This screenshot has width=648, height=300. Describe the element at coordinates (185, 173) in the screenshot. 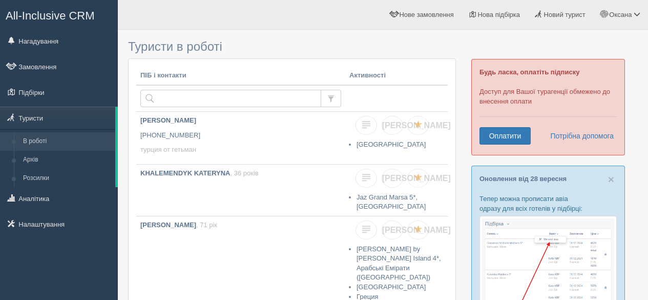

I see `b: KHALEMENDYK KATERYNA` at that location.